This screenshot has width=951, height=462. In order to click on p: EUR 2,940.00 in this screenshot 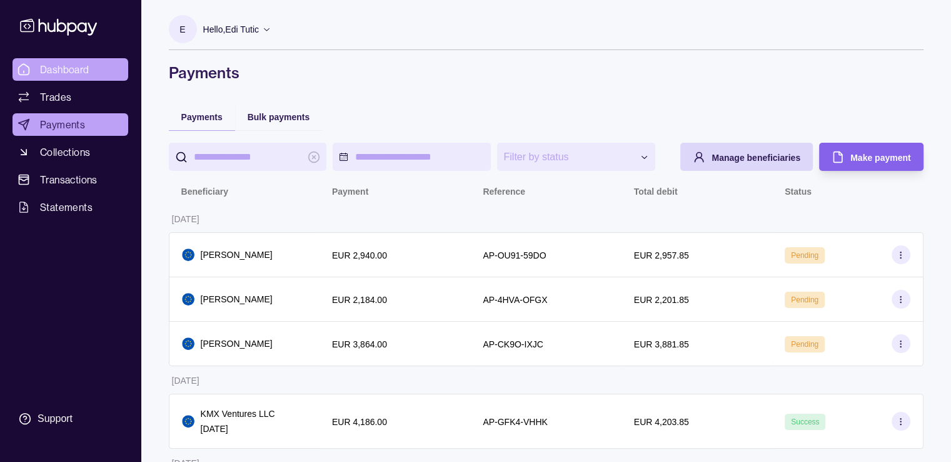, I will do `click(360, 255)`.